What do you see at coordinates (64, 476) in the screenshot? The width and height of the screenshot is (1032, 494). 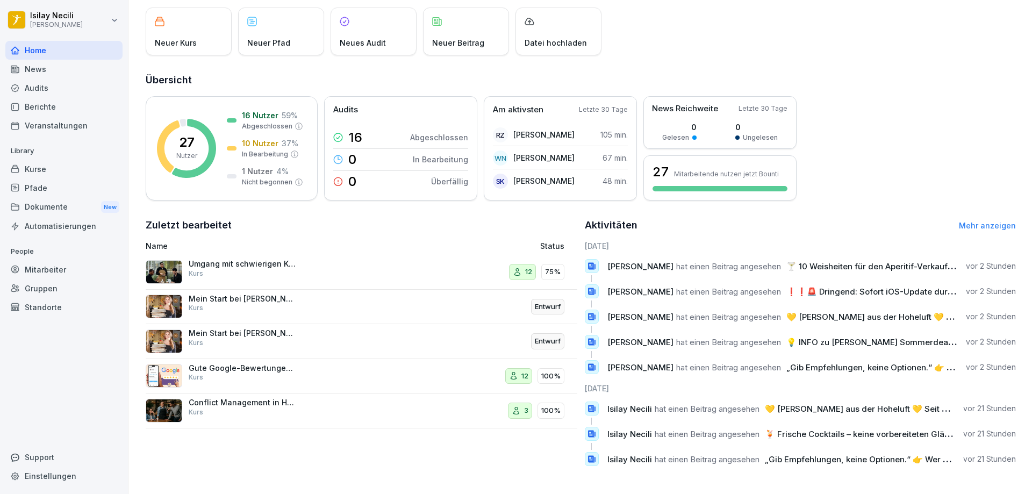 I see `div: Einstellungen` at bounding box center [64, 476].